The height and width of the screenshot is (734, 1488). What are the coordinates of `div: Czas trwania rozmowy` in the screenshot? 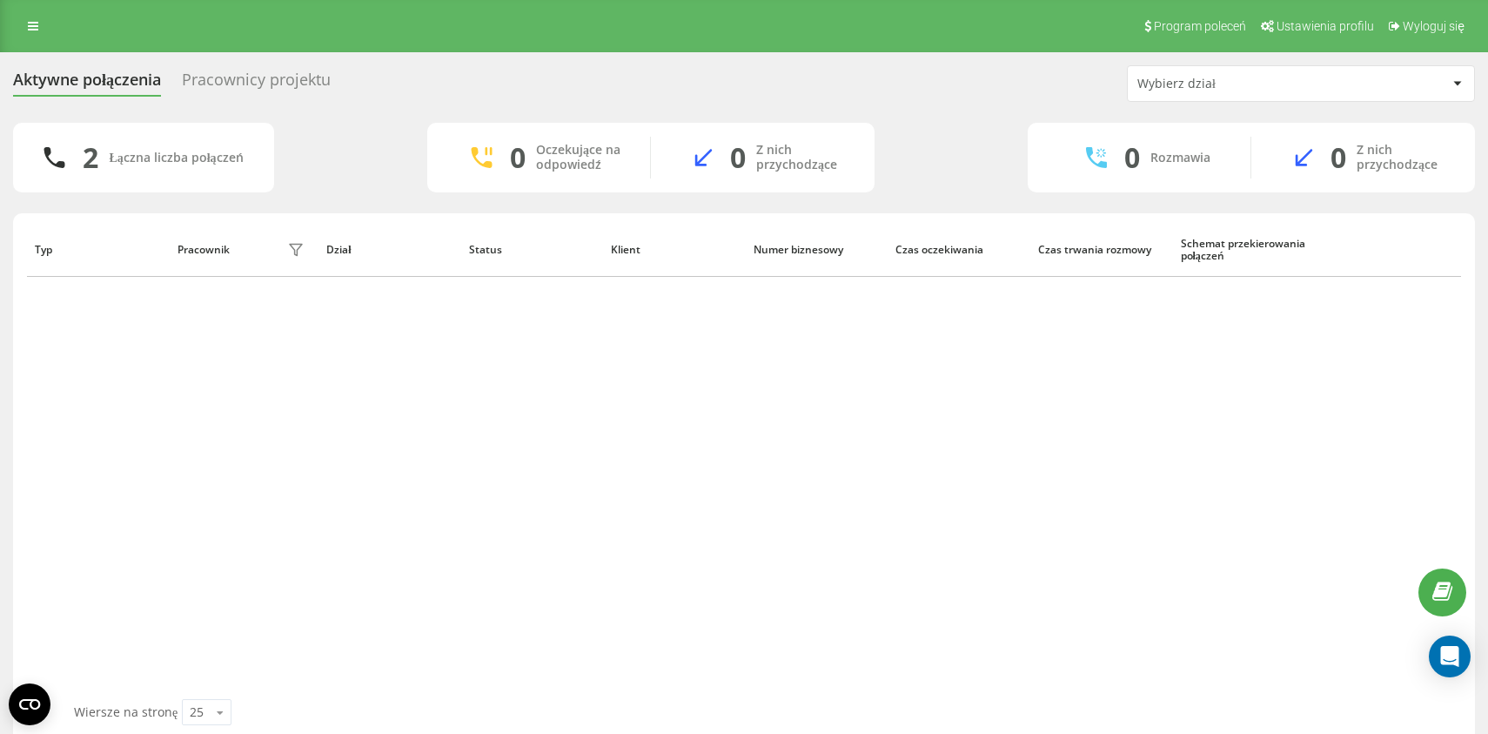 It's located at (1101, 250).